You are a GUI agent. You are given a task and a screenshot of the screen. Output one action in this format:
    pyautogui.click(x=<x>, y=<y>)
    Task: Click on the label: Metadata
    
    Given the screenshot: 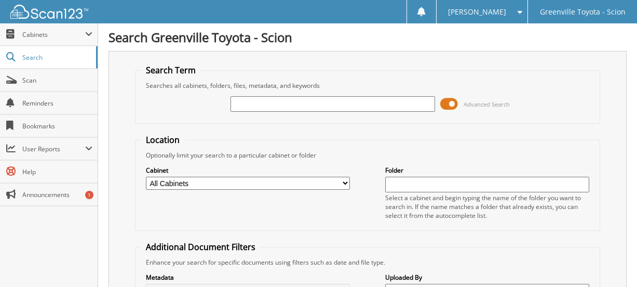 What is the action you would take?
    pyautogui.click(x=248, y=277)
    